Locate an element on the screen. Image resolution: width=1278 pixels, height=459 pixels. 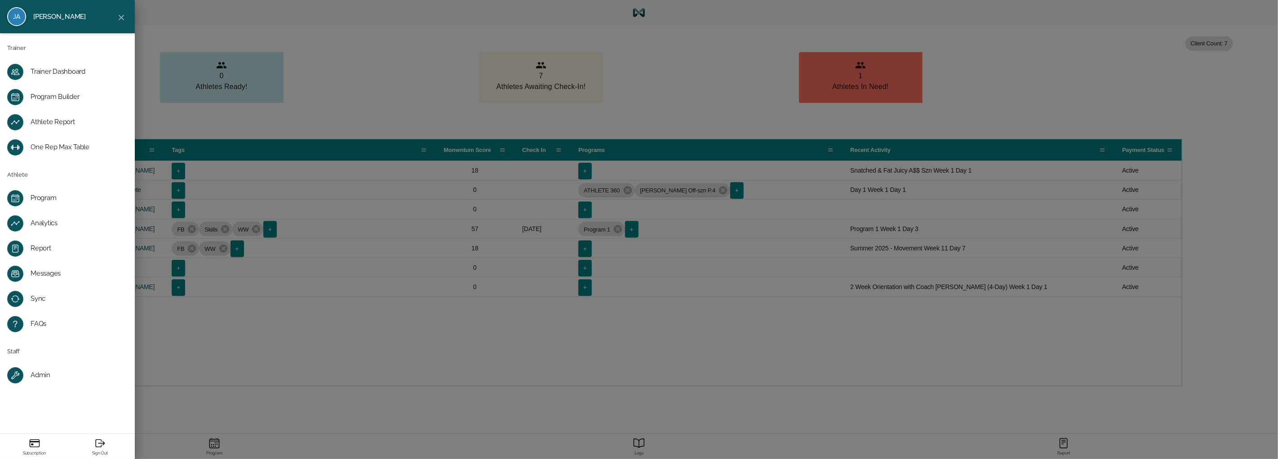
ion-icon: Messages is located at coordinates (15, 274).